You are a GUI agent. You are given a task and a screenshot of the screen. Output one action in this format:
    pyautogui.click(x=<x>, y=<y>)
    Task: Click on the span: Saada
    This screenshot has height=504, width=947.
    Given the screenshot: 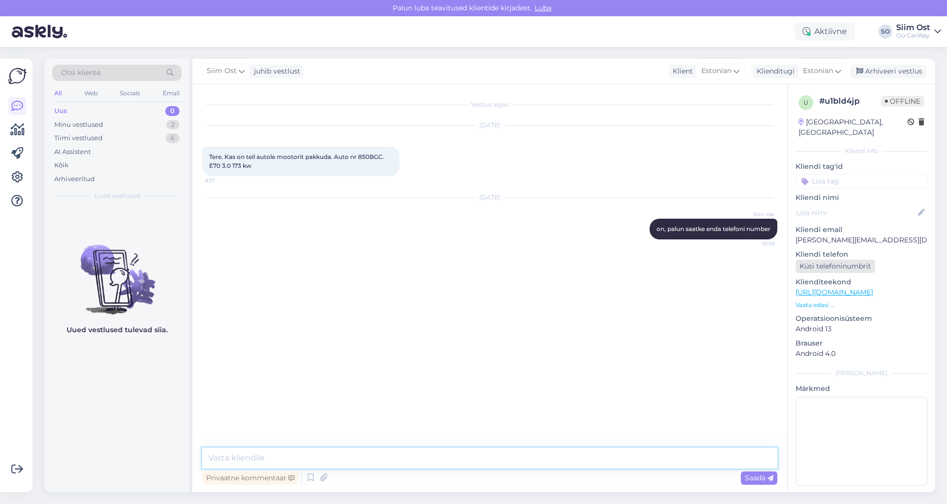 What is the action you would take?
    pyautogui.click(x=759, y=477)
    